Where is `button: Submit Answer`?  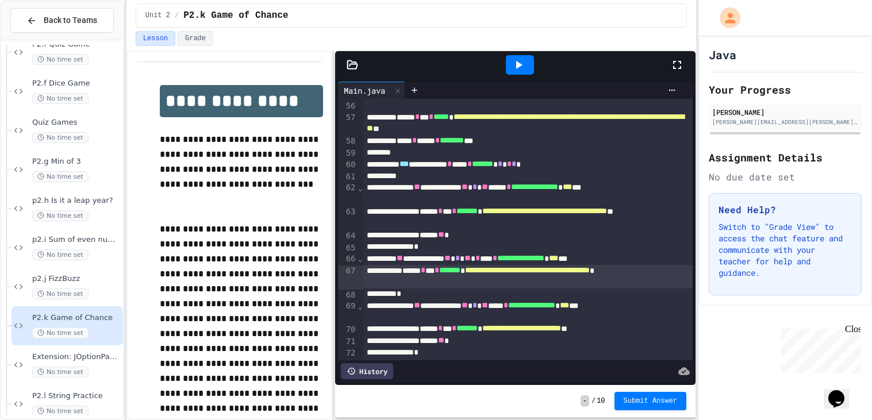
button: Submit Answer is located at coordinates (651, 401).